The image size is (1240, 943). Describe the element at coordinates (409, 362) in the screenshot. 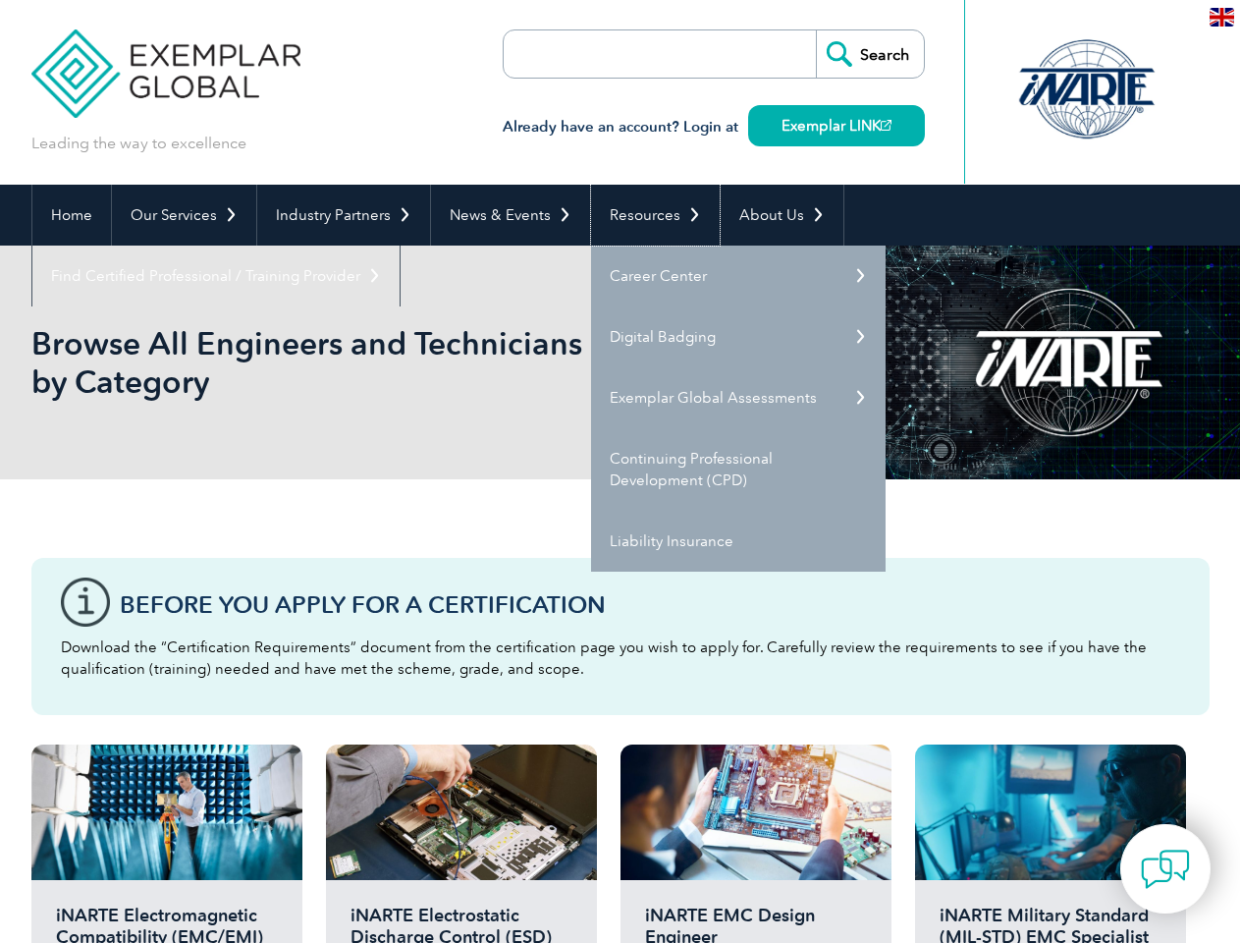

I see `h1: Browse All Engineers and Technicians Certifications by Category` at that location.